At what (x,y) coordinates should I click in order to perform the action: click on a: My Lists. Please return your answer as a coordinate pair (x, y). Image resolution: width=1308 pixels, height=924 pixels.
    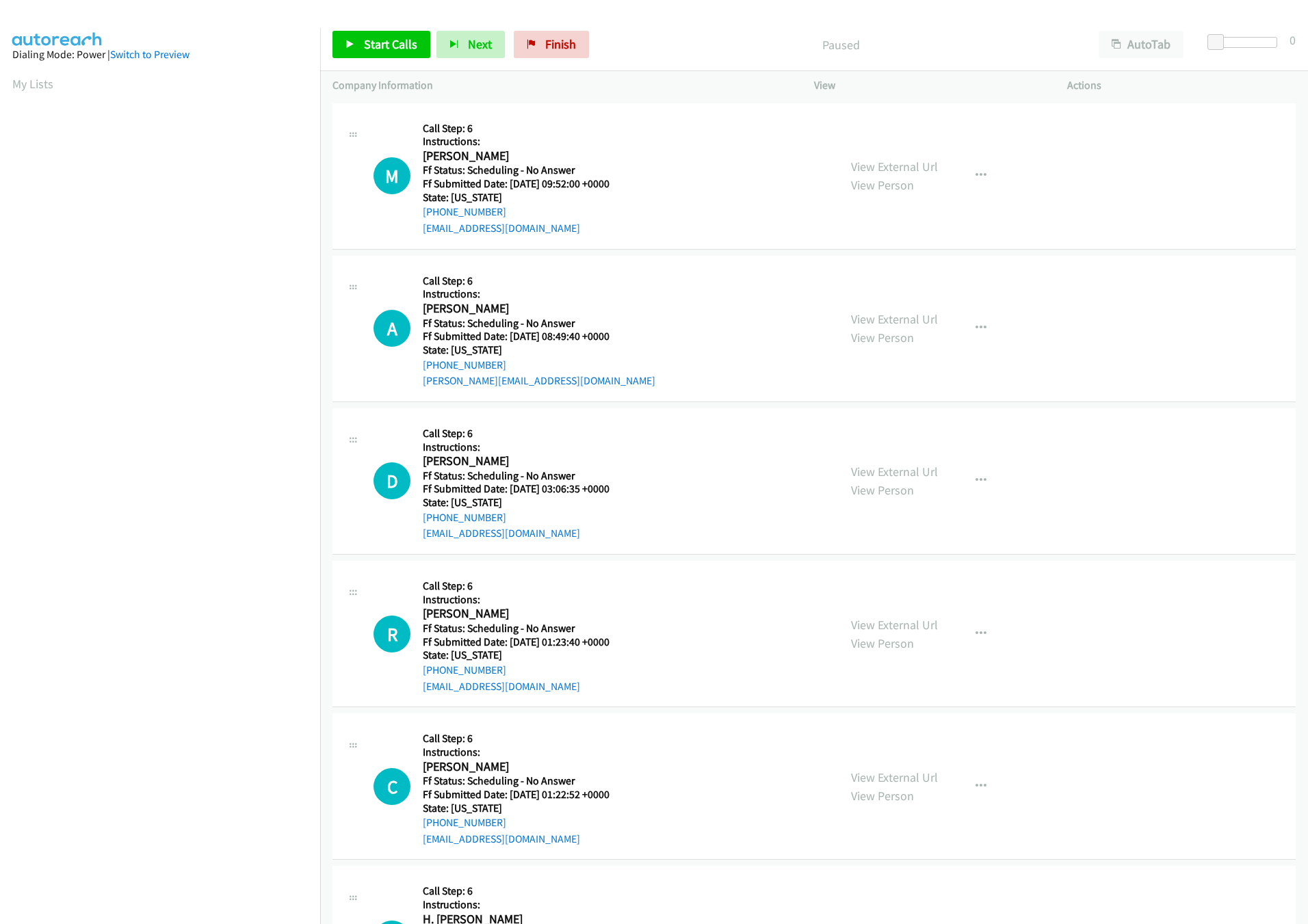
    Looking at the image, I should click on (33, 84).